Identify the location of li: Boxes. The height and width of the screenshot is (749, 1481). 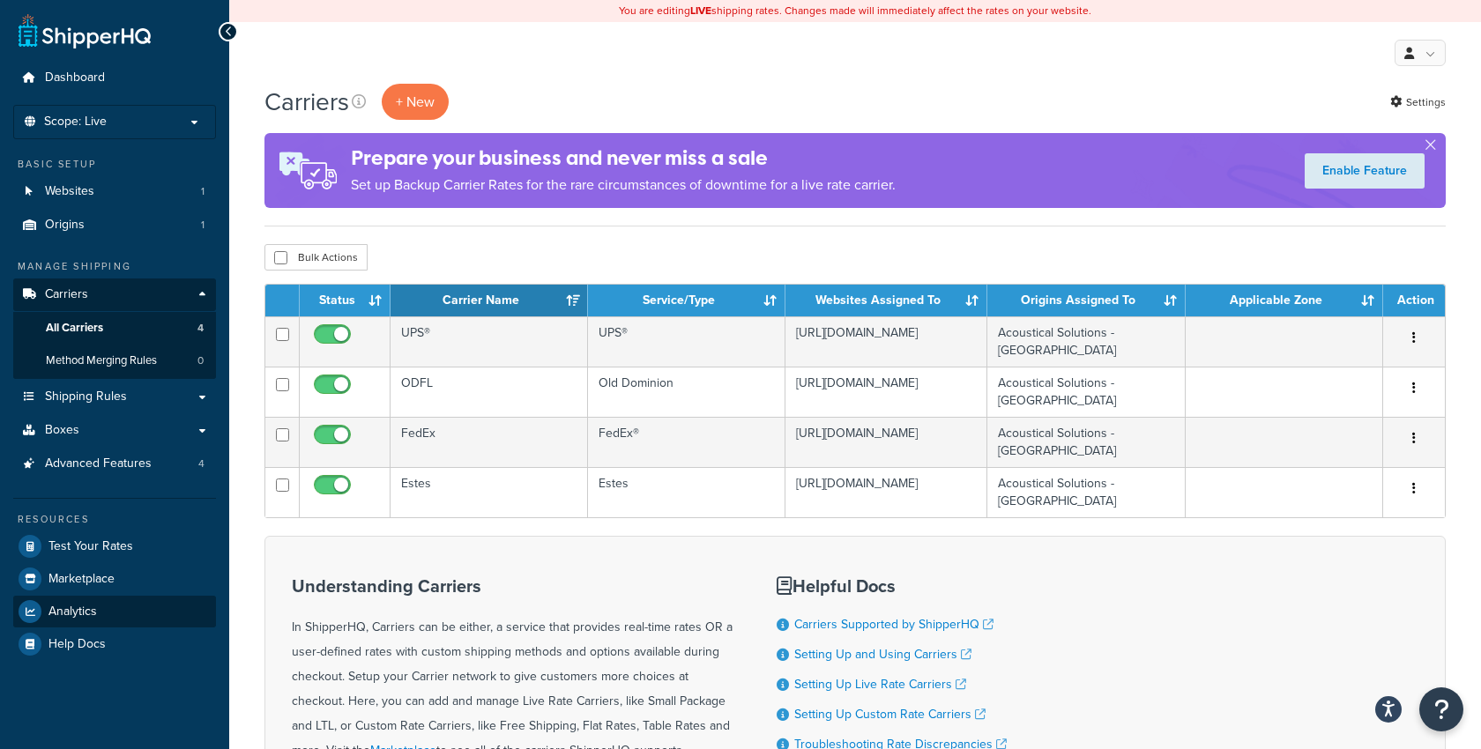
(115, 430).